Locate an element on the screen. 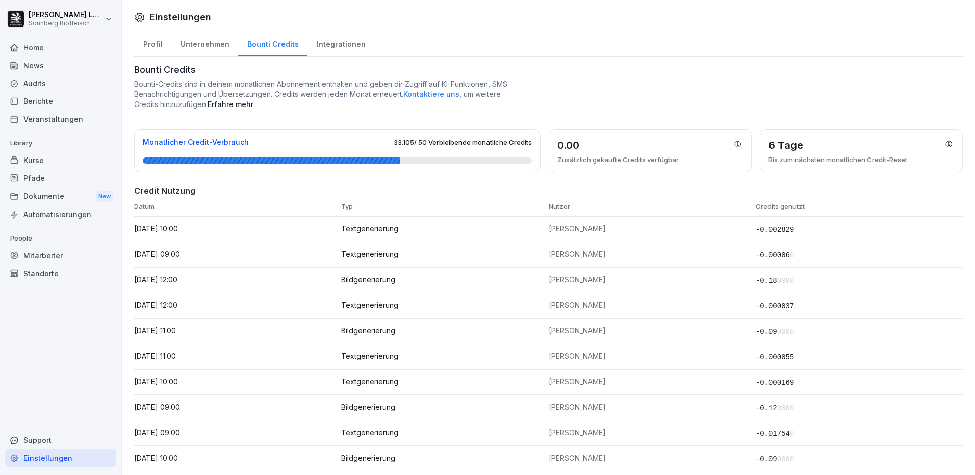  p: Library is located at coordinates (61, 143).